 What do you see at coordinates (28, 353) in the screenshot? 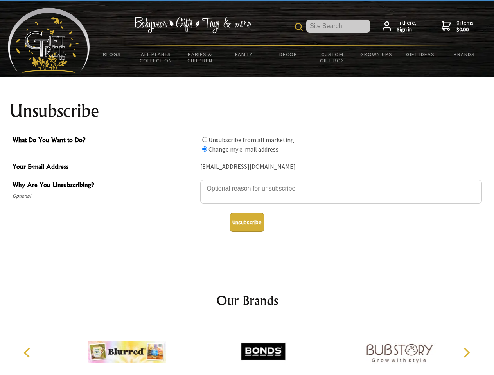
I see `button: Previous` at bounding box center [28, 353].